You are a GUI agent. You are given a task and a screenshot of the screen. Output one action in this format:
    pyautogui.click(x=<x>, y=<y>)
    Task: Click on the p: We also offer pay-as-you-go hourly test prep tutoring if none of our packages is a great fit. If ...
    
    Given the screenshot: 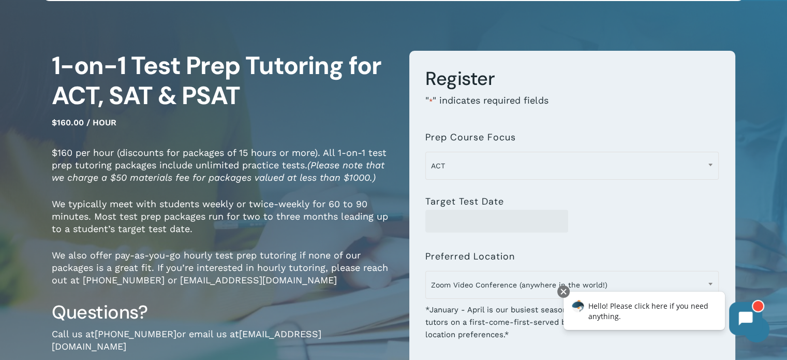 What is the action you would take?
    pyautogui.click(x=222, y=274)
    